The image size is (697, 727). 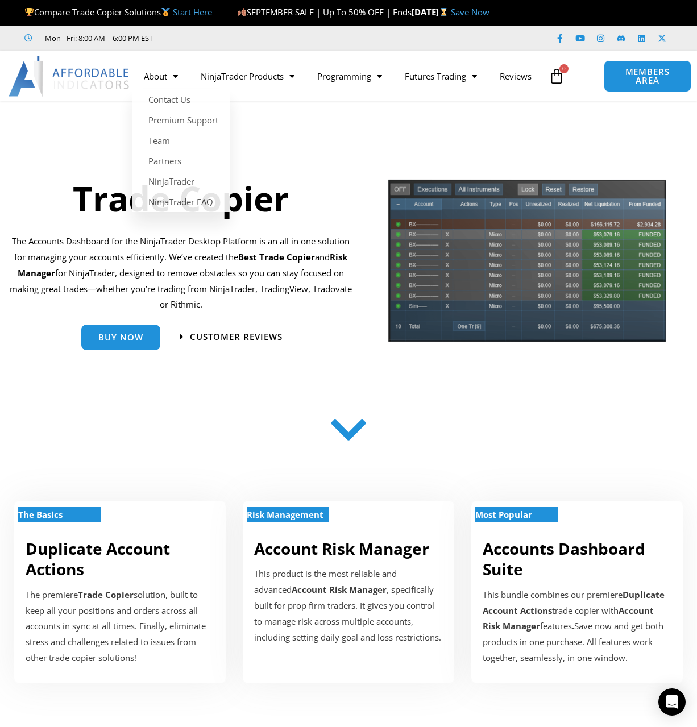 What do you see at coordinates (527, 264) in the screenshot?
I see `img: tradecopier | Affordable Indicators – NinjaTrader` at bounding box center [527, 264].